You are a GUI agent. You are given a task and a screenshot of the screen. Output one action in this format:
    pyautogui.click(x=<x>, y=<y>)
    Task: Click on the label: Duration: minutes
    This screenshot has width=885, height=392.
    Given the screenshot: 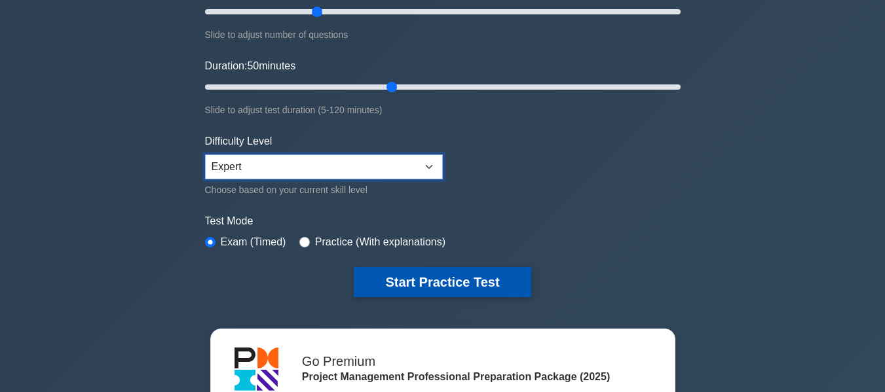 What is the action you would take?
    pyautogui.click(x=250, y=66)
    